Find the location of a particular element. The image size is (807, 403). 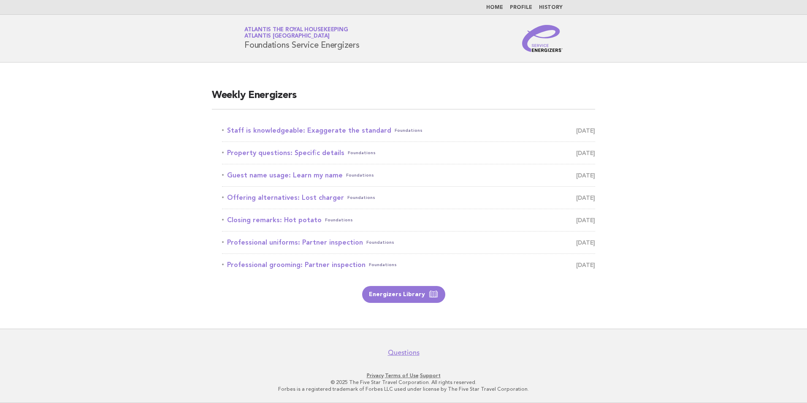

h1: Foundations Service Energizers is located at coordinates (302, 38).